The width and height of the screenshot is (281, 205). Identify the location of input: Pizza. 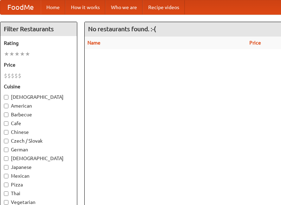
(6, 185).